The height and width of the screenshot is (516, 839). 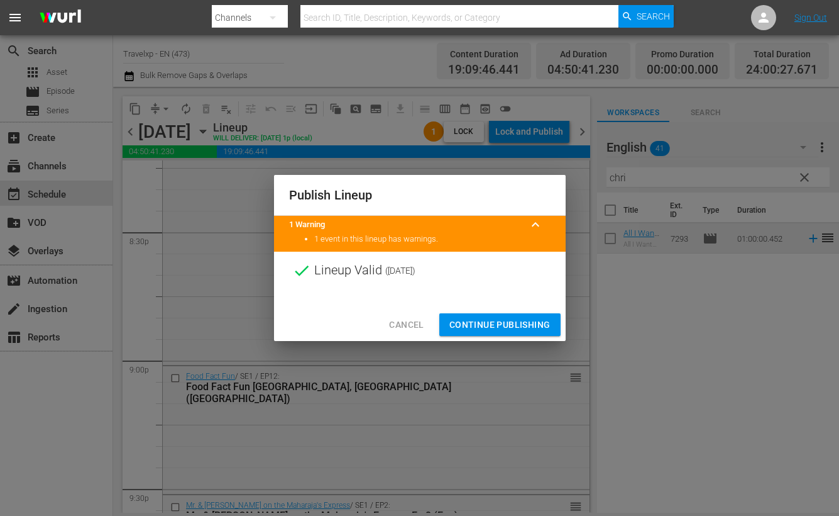 What do you see at coordinates (420, 270) in the screenshot?
I see `div: Lineup Valid` at bounding box center [420, 270].